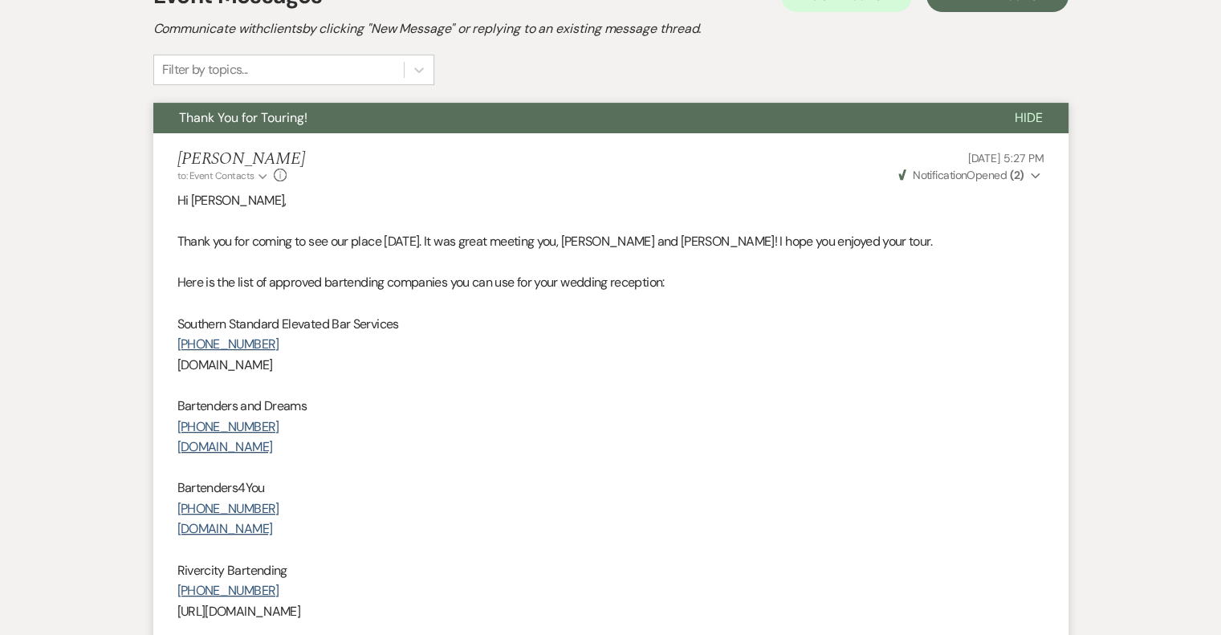  Describe the element at coordinates (421, 282) in the screenshot. I see `span: Here is the list of approved bartending companies you can use for your wedding reception:` at that location.